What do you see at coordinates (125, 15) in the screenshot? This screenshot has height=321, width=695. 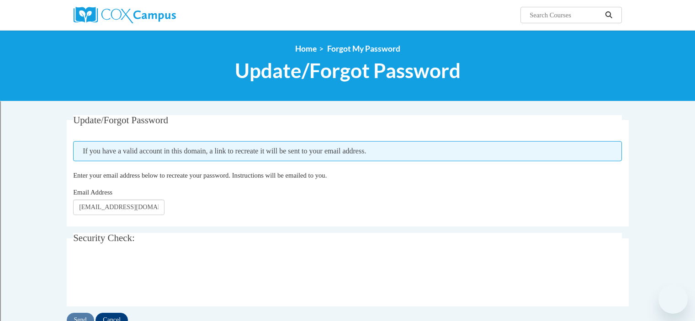 I see `img: Cox Campus` at bounding box center [125, 15].